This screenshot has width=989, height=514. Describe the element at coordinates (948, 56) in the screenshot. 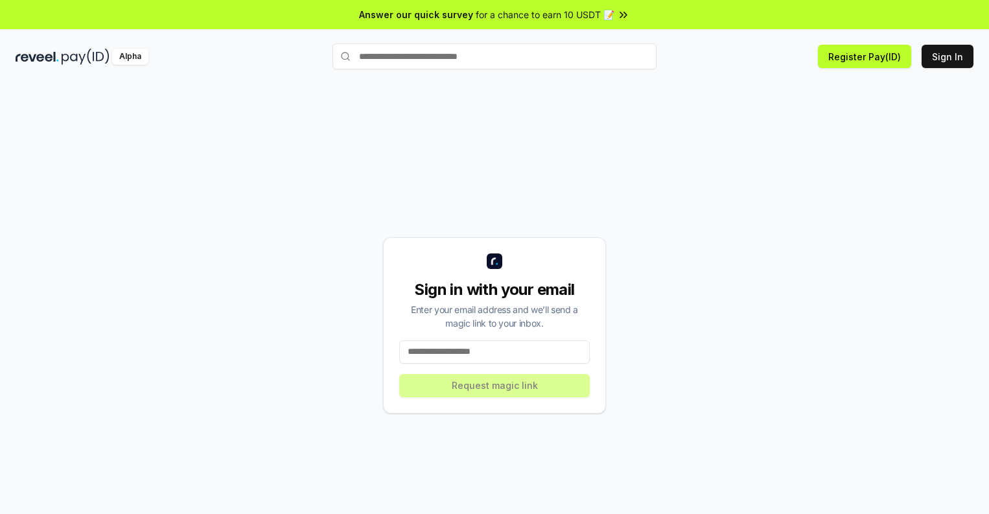

I see `button: Sign In` at that location.